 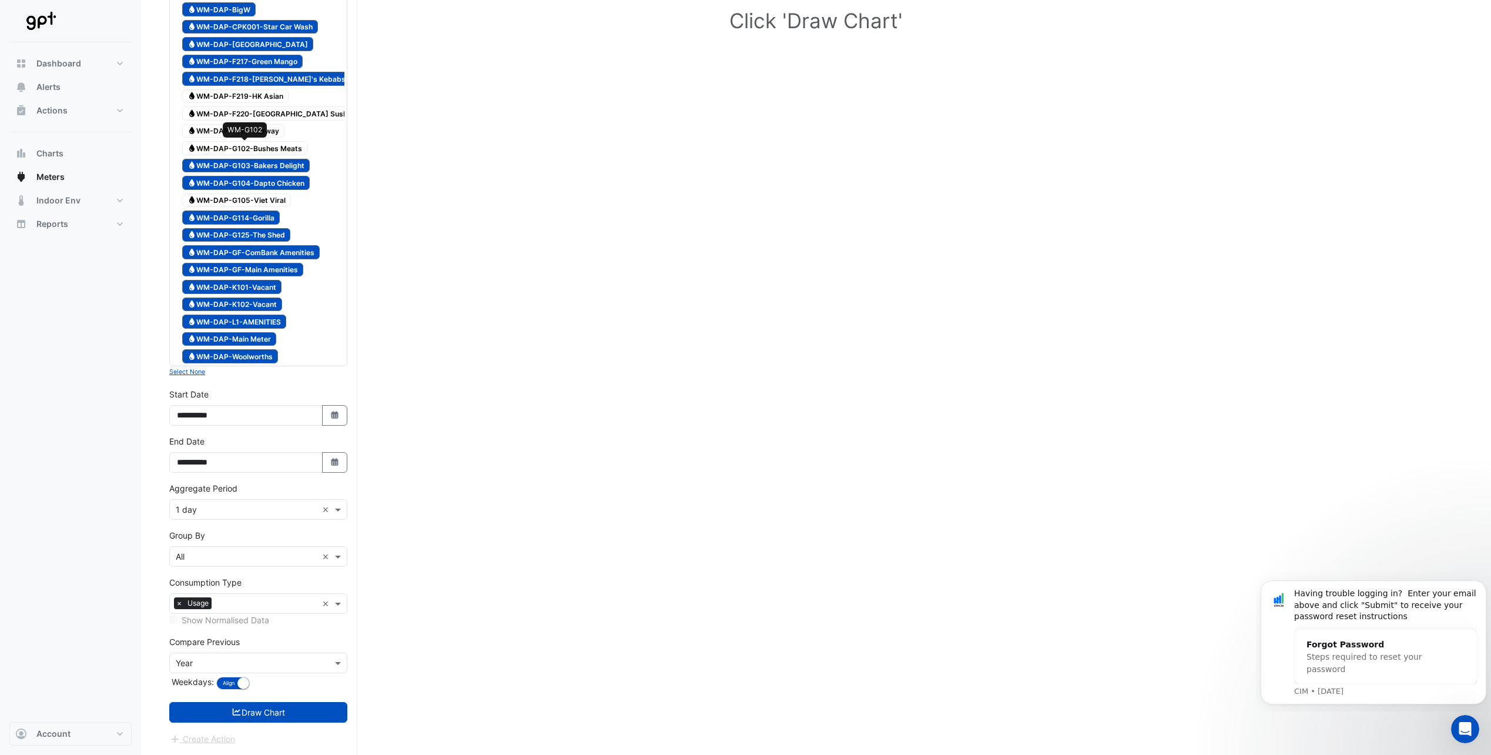 I want to click on app-icon: Dashboard, so click(x=21, y=63).